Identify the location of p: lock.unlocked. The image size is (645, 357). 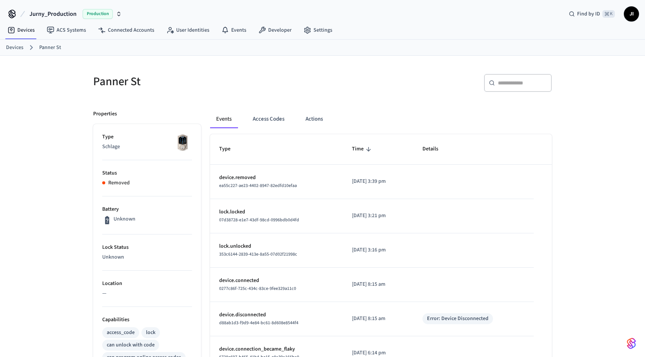
(277, 246).